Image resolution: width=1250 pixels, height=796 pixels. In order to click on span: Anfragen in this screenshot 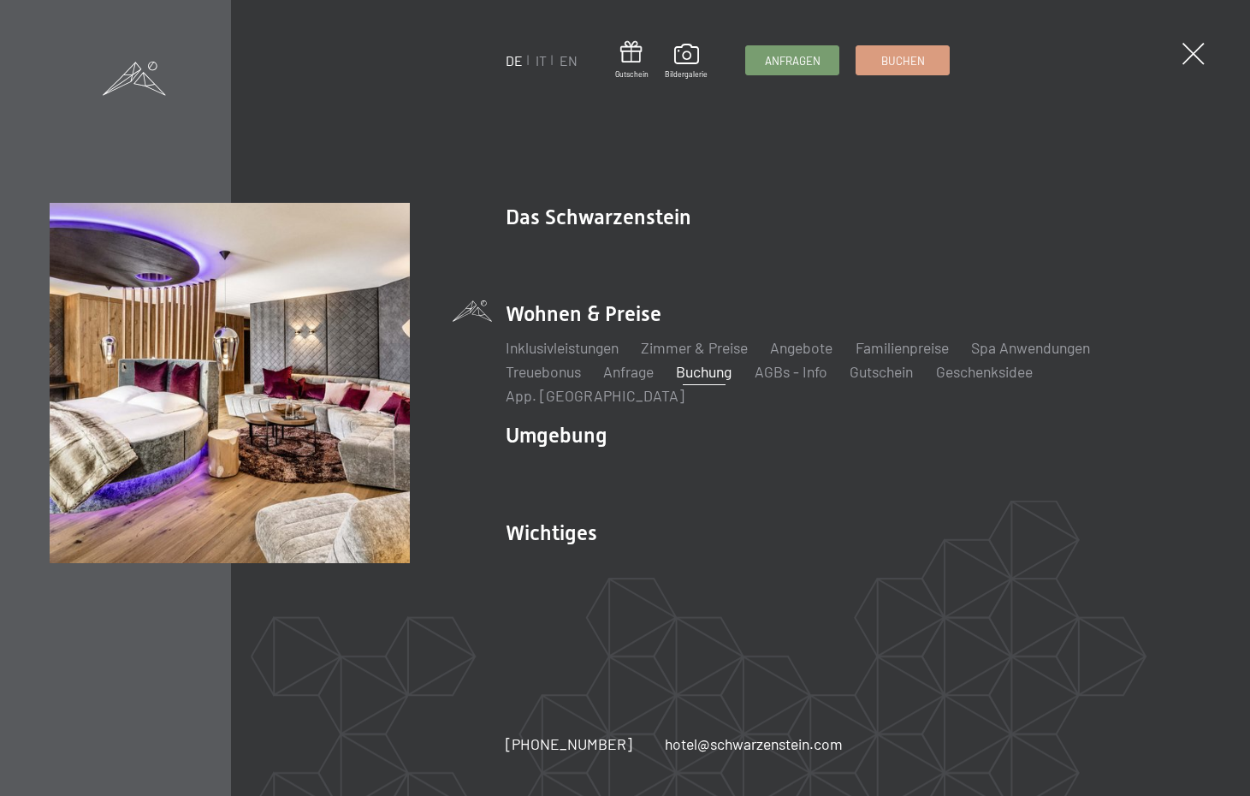, I will do `click(792, 61)`.